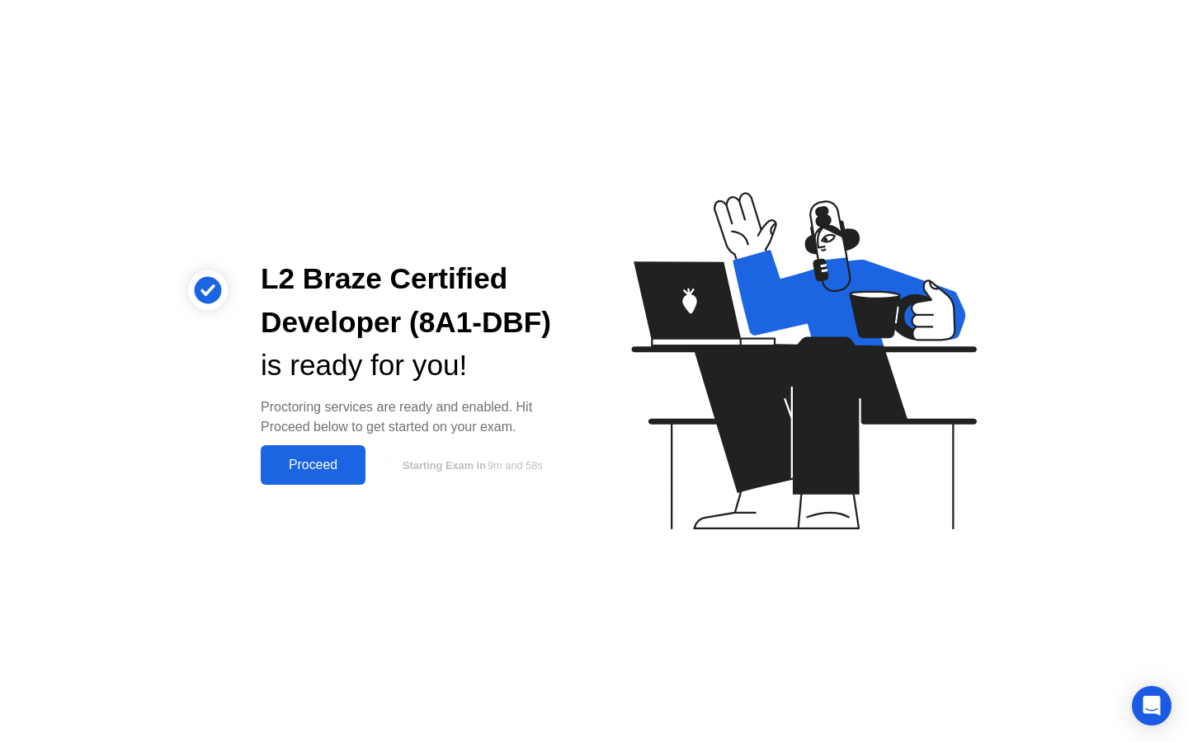 The image size is (1188, 742). What do you see at coordinates (515, 465) in the screenshot?
I see `span: 9m and 58s` at bounding box center [515, 465].